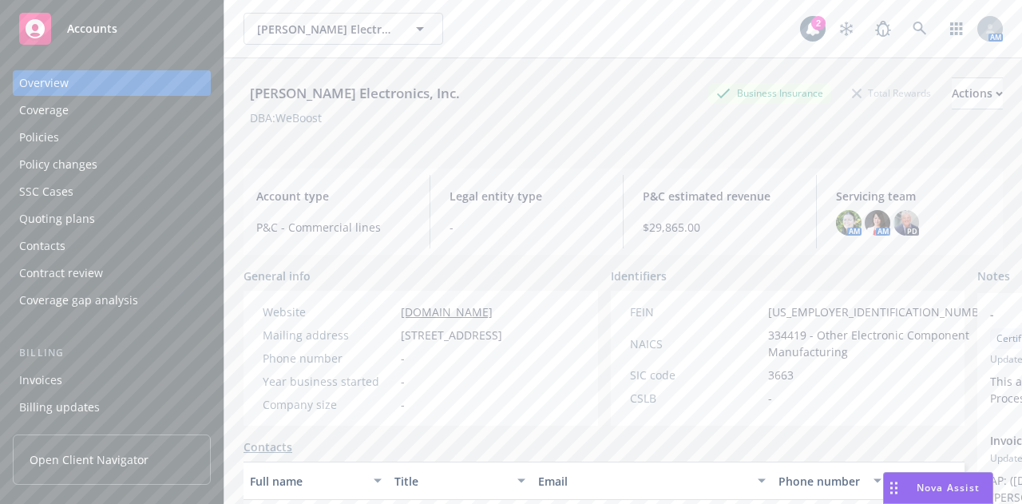 This screenshot has height=504, width=1022. Describe the element at coordinates (719, 227) in the screenshot. I see `span: $29,865.00` at that location.